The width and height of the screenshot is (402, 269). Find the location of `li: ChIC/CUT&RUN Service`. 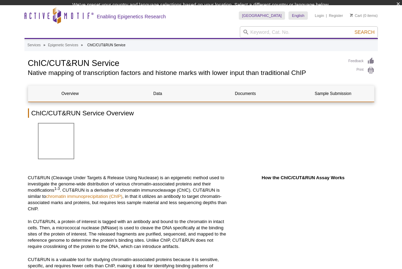

li: ChIC/CUT&RUN Service is located at coordinates (106, 45).